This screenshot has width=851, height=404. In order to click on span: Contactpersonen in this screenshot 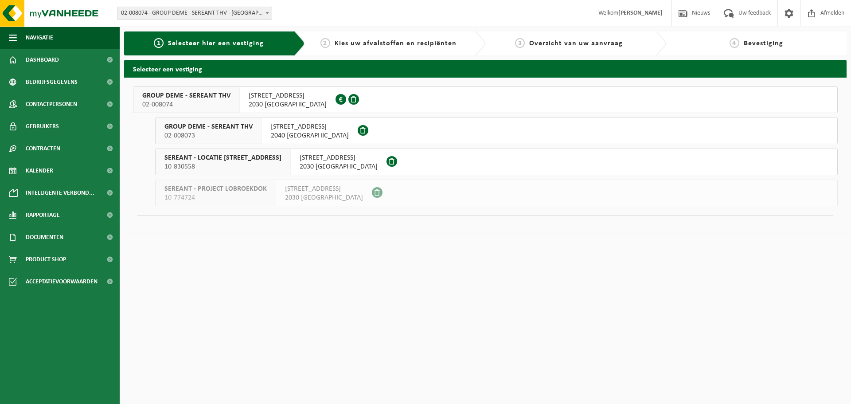, I will do `click(51, 104)`.